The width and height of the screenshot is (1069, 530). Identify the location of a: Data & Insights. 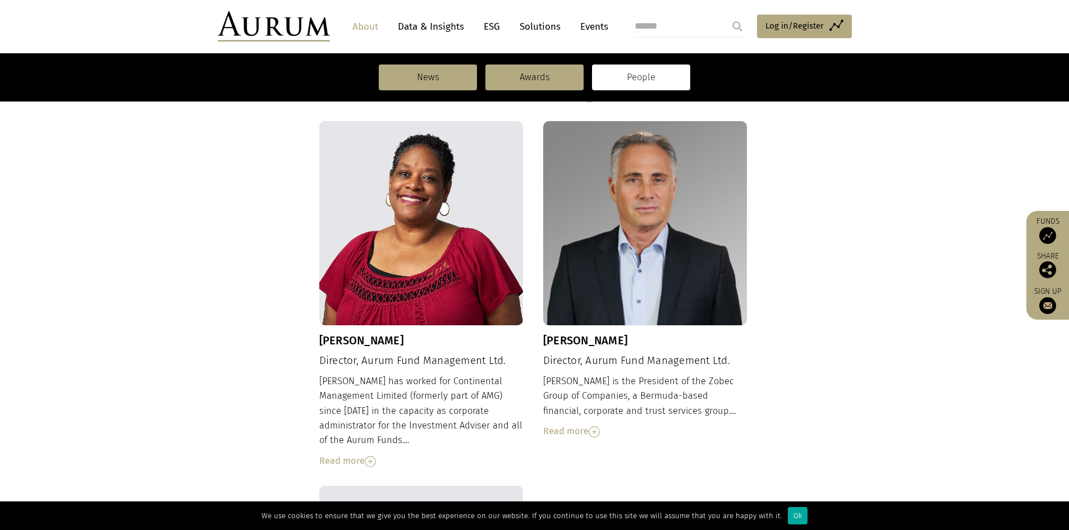
(431, 26).